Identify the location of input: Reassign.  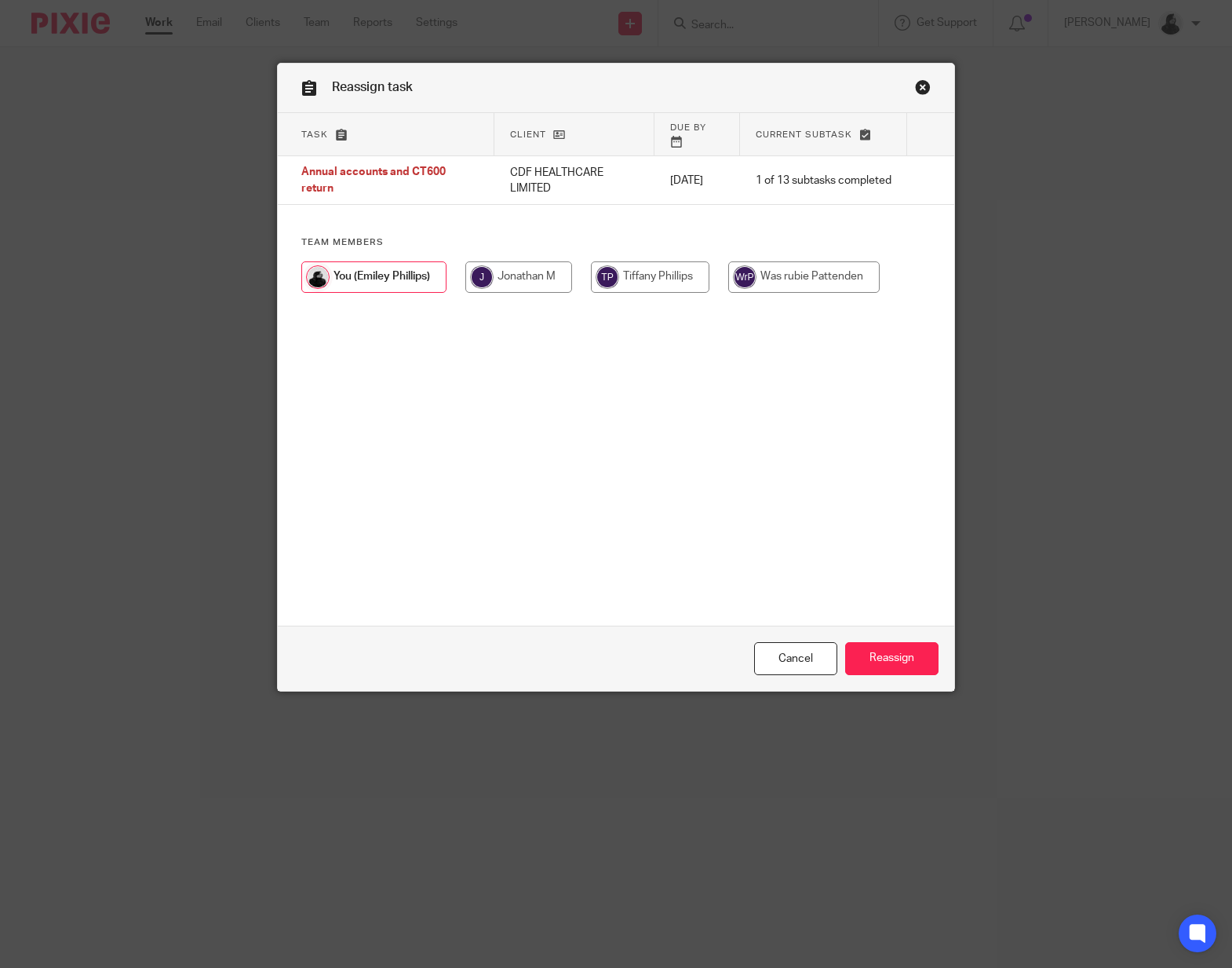
(892, 659).